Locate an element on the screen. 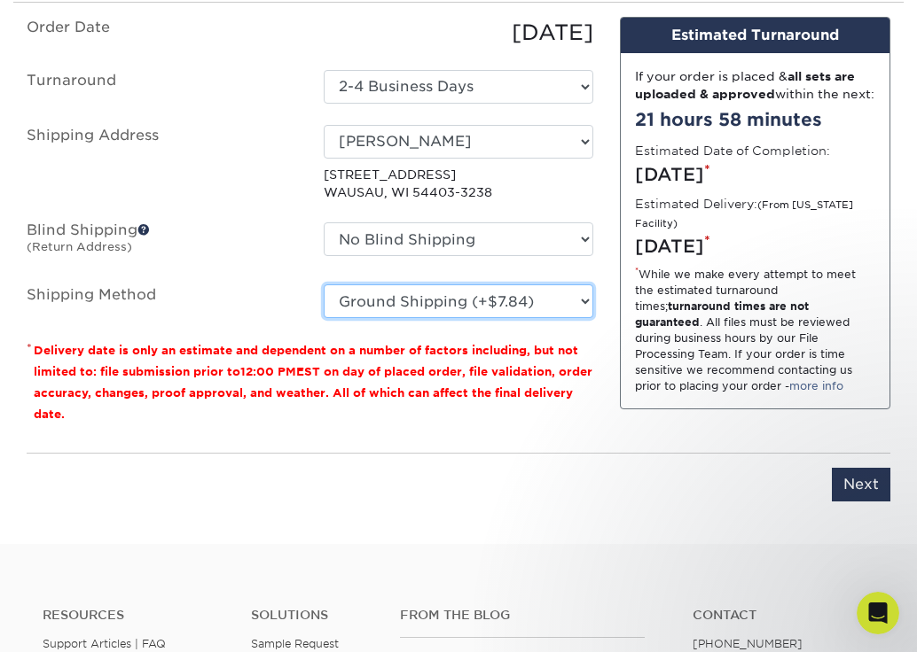 This screenshot has height=652, width=917. a: Contact is located at coordinates (783, 615).